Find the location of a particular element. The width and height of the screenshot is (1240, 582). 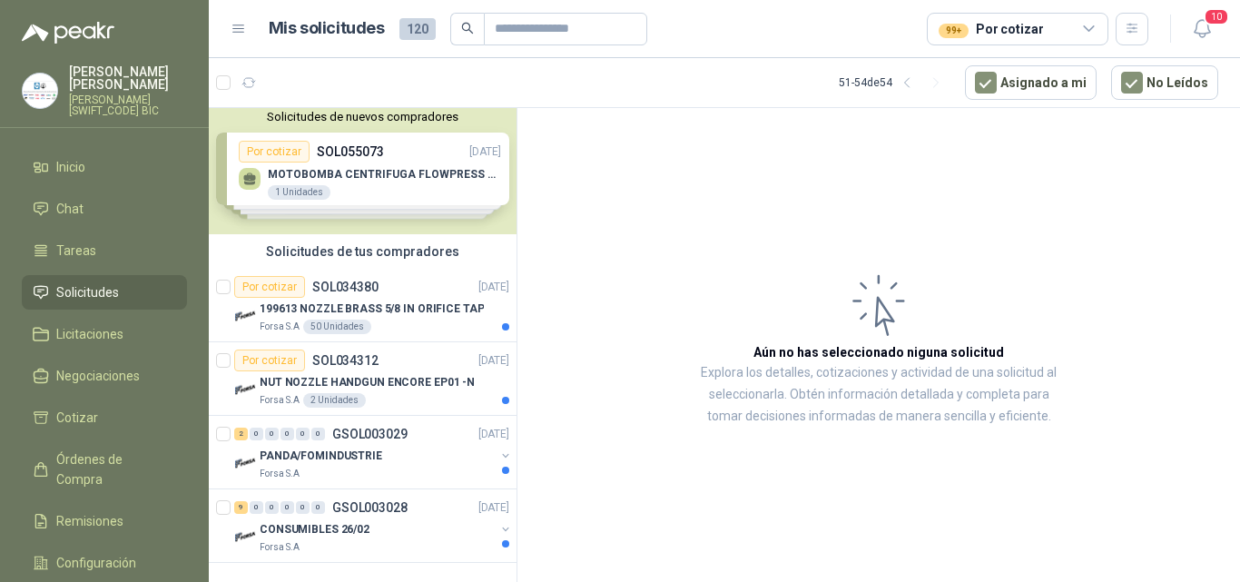

p: NUT NOZZLE HANDGUN ENCORE EP01 -N is located at coordinates (367, 382).